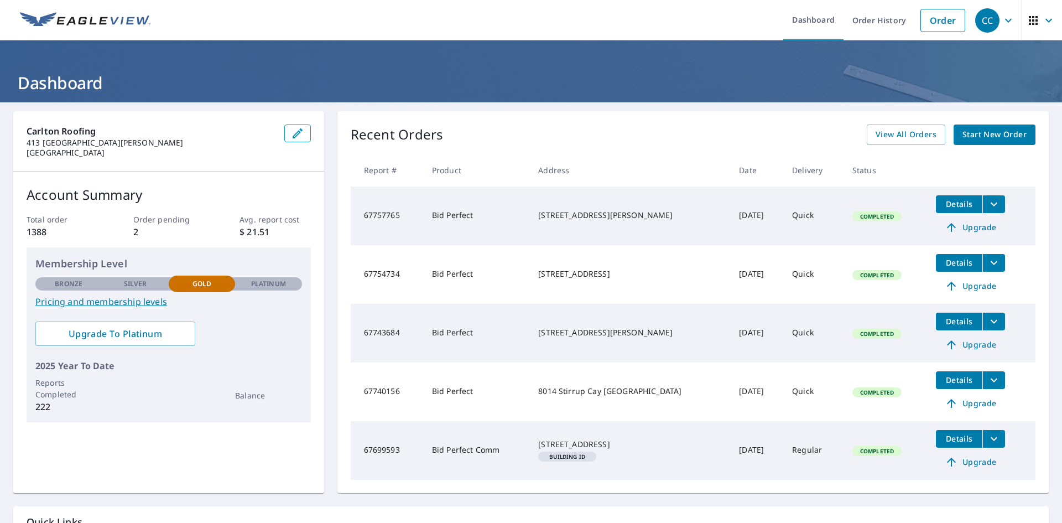 The width and height of the screenshot is (1062, 523). I want to click on th: Date, so click(756, 170).